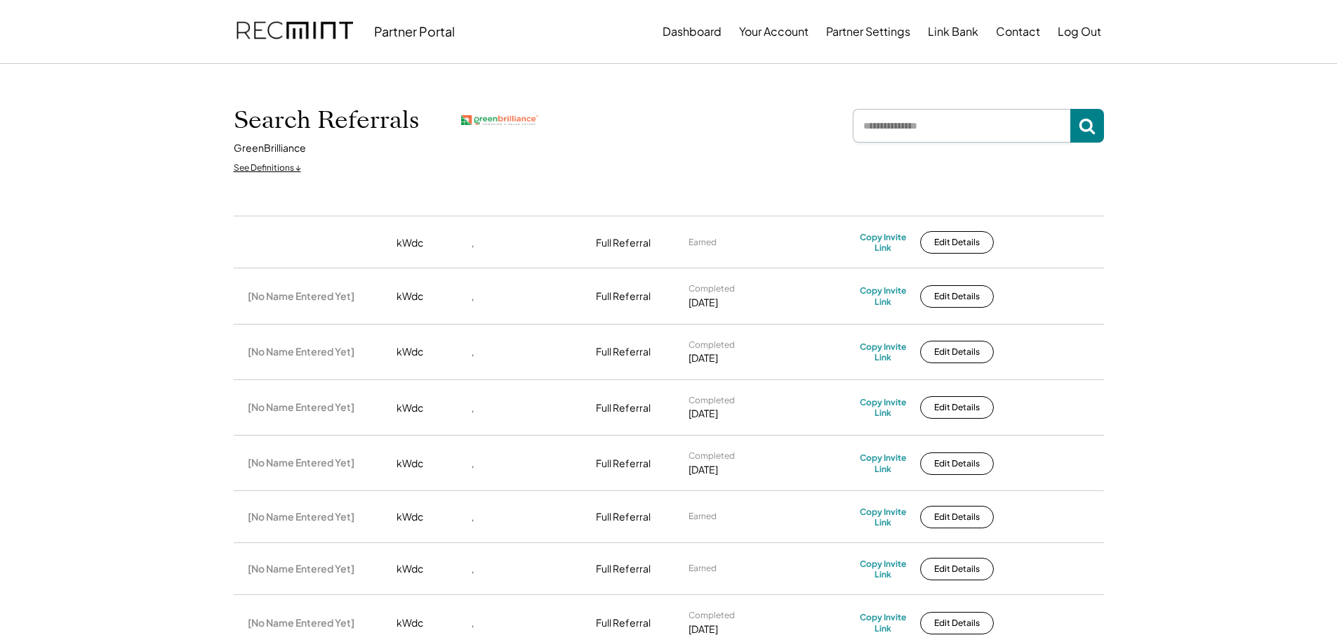  What do you see at coordinates (414, 31) in the screenshot?
I see `div: Partner Portal` at bounding box center [414, 31].